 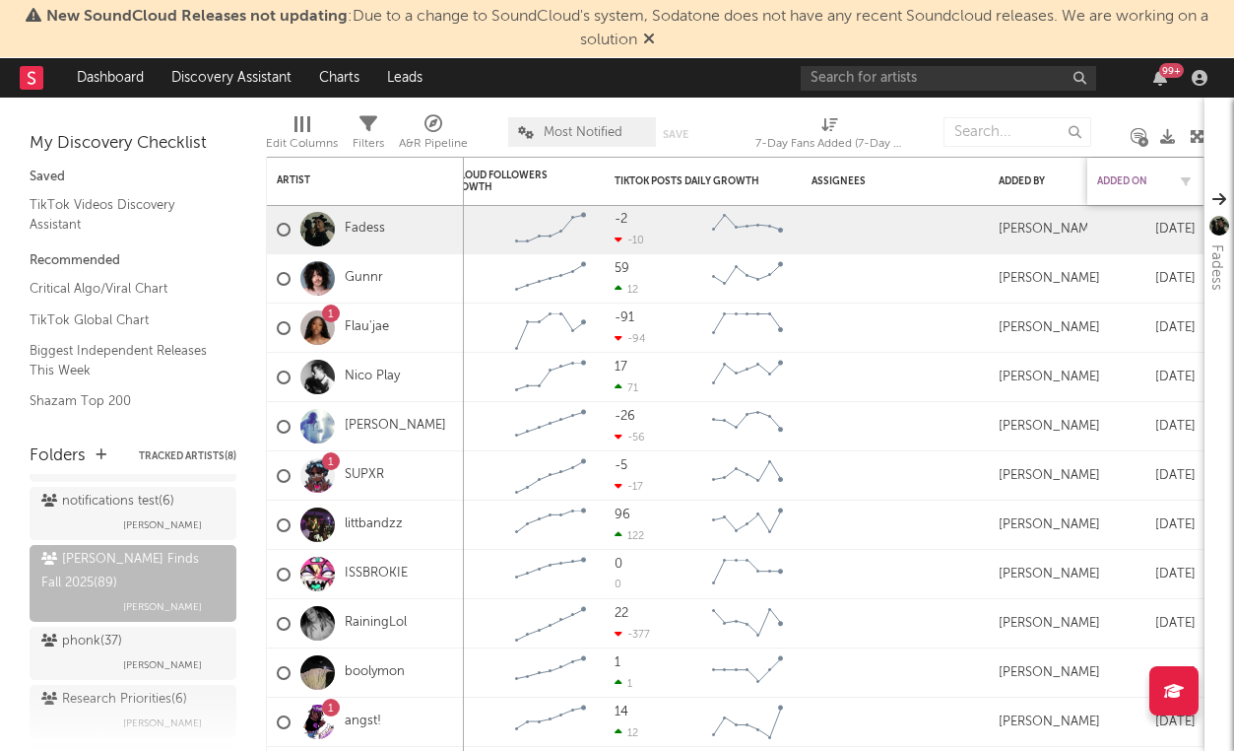 What do you see at coordinates (622, 711) in the screenshot?
I see `div: 14` at bounding box center [622, 711].